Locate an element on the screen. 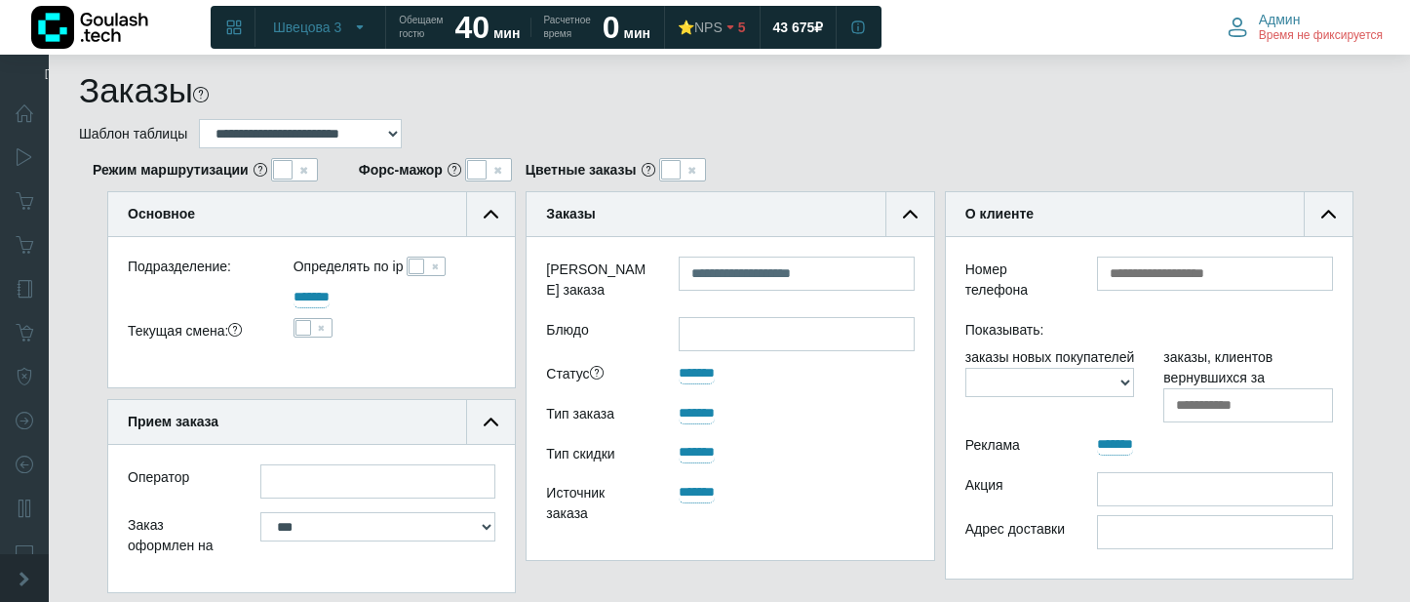 The image size is (1410, 602). a: 43 675 ₽ is located at coordinates (799, 27).